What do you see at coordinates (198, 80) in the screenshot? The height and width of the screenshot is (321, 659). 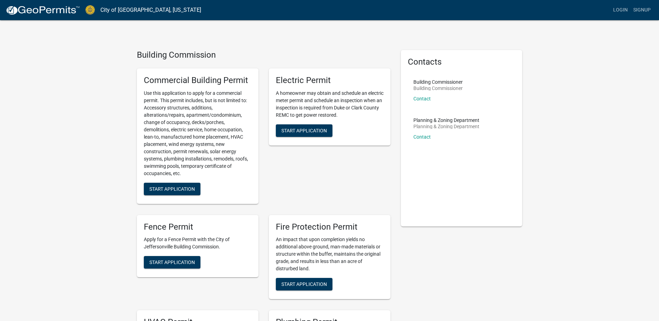 I see `h5: Commercial Building Permit` at bounding box center [198, 80].